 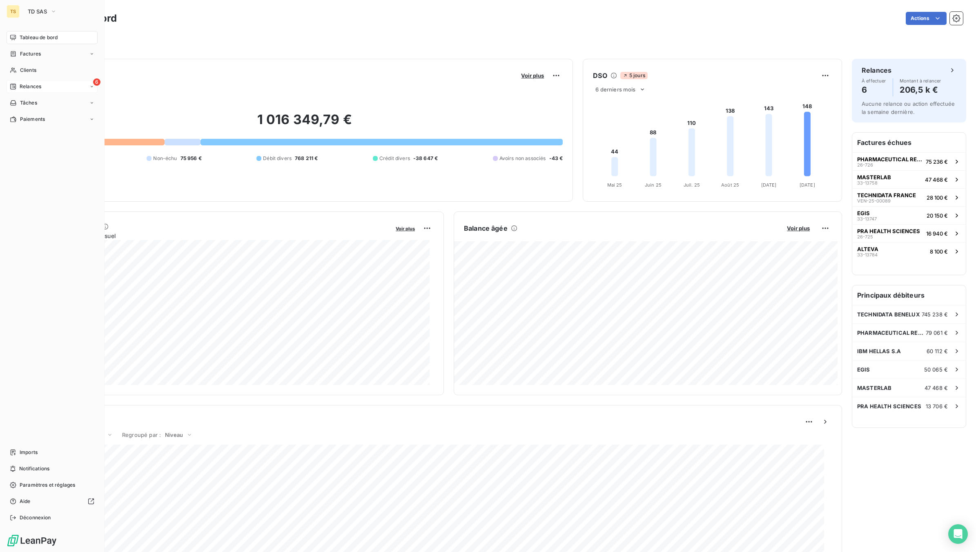 What do you see at coordinates (30, 87) in the screenshot?
I see `span: Relances` at bounding box center [30, 87].